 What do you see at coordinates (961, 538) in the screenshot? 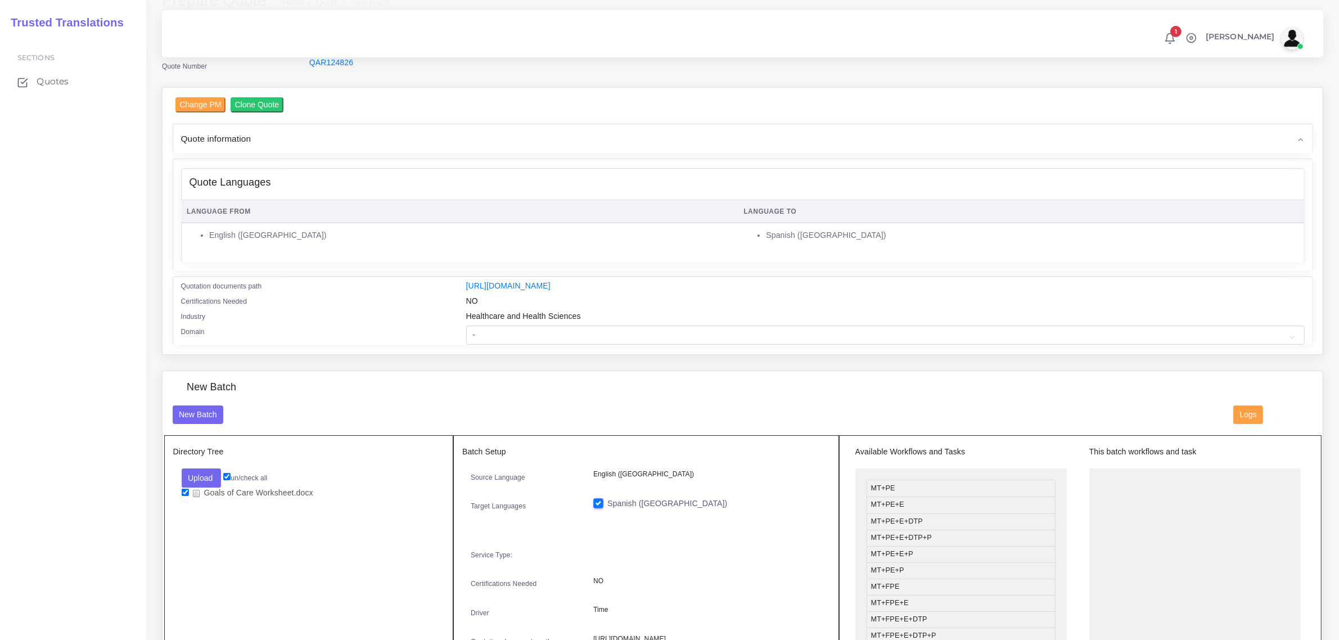
I see `li: MT+PE+E+DTP+P` at bounding box center [961, 538].